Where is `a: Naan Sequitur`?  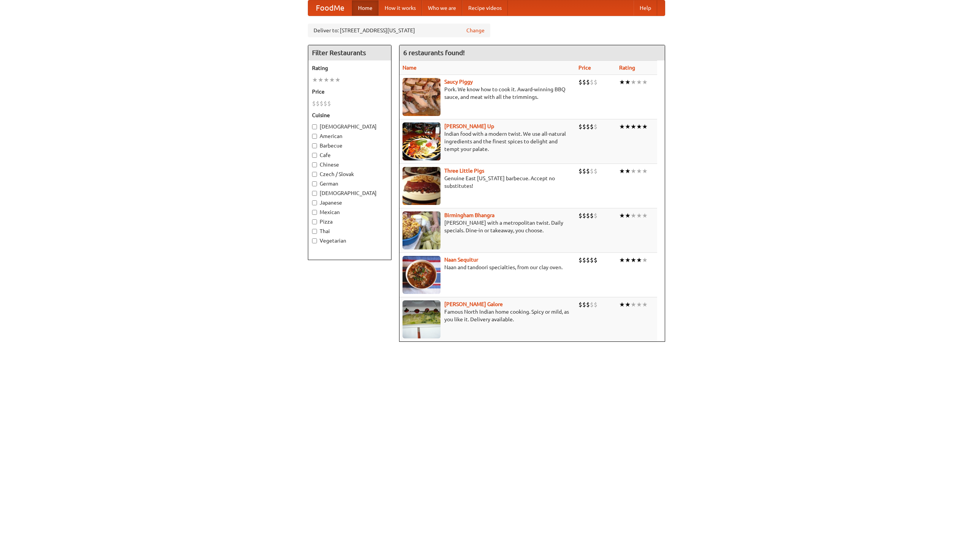 a: Naan Sequitur is located at coordinates (461, 260).